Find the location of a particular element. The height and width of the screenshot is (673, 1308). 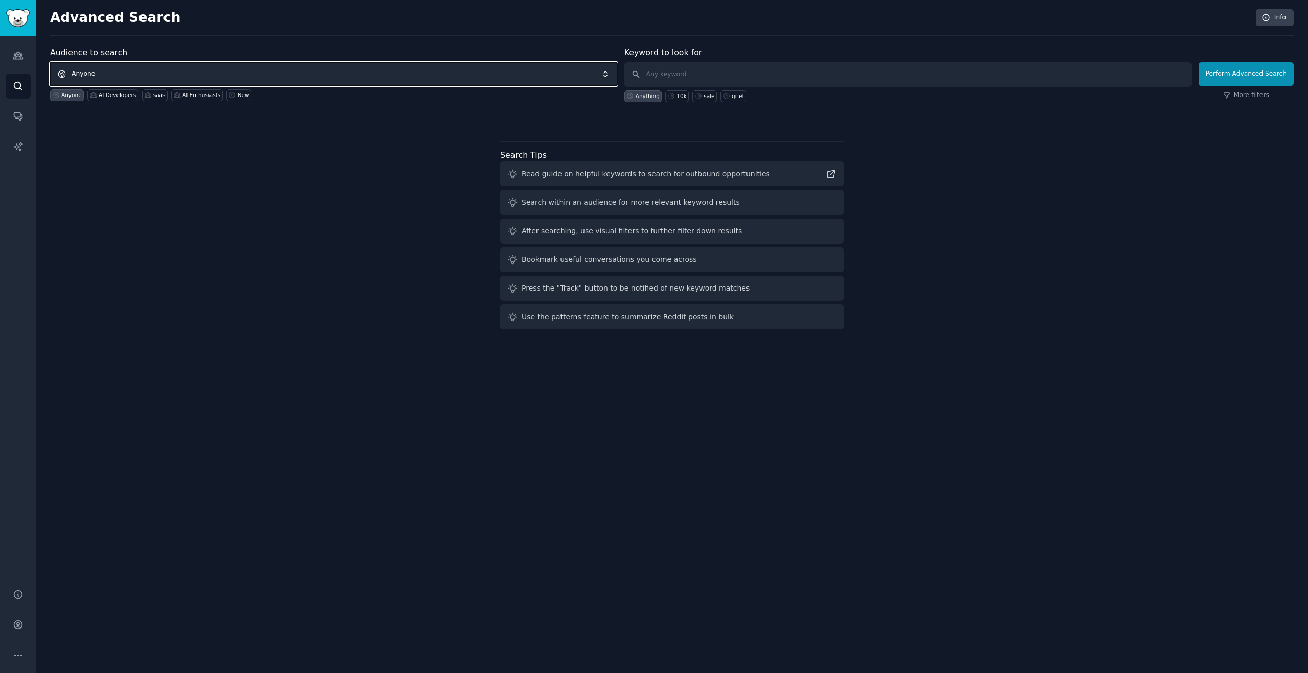

a: New is located at coordinates (239, 95).